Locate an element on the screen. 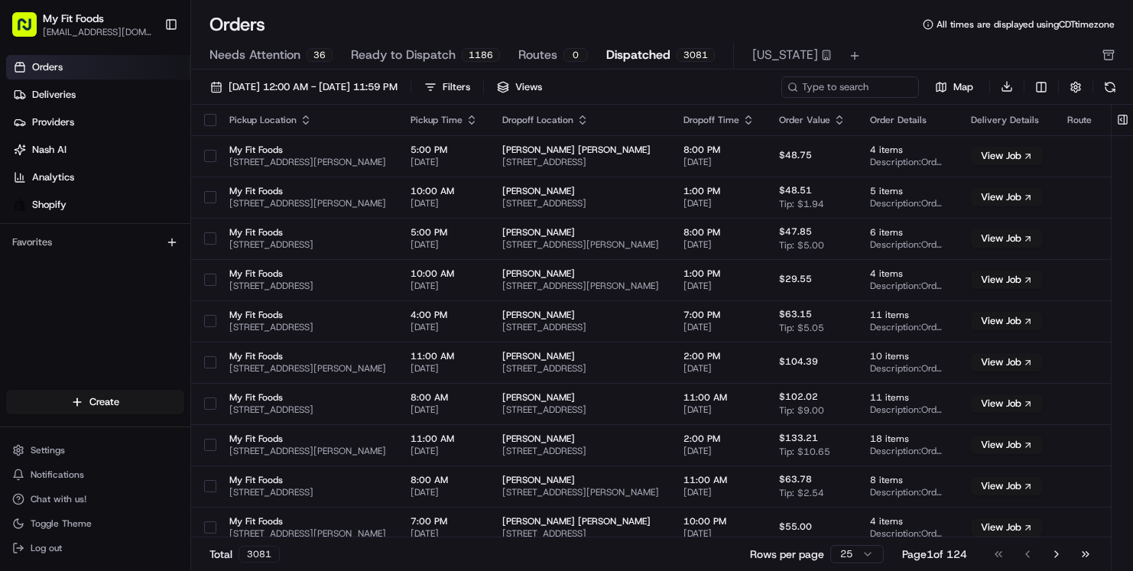 This screenshot has width=1133, height=571. button: Toggle Theme is located at coordinates (95, 524).